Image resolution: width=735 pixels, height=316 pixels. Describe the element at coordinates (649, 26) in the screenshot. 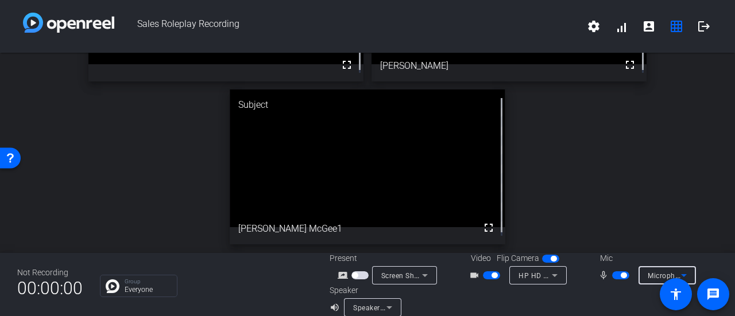

I see `mat-icon: account_box` at that location.